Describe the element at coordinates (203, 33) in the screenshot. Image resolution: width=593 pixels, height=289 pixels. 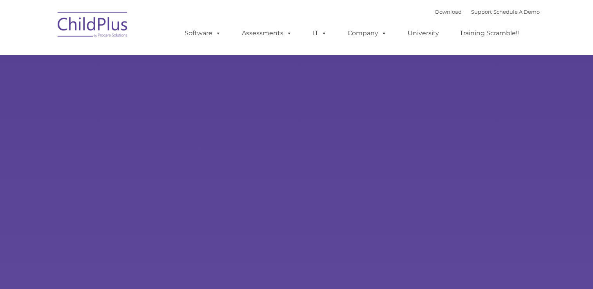
I see `a: Software` at that location.